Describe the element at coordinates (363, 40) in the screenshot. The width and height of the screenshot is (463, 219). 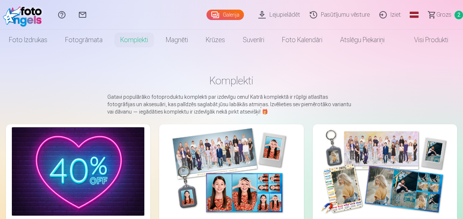
I see `a: Atslēgu piekariņi` at that location.